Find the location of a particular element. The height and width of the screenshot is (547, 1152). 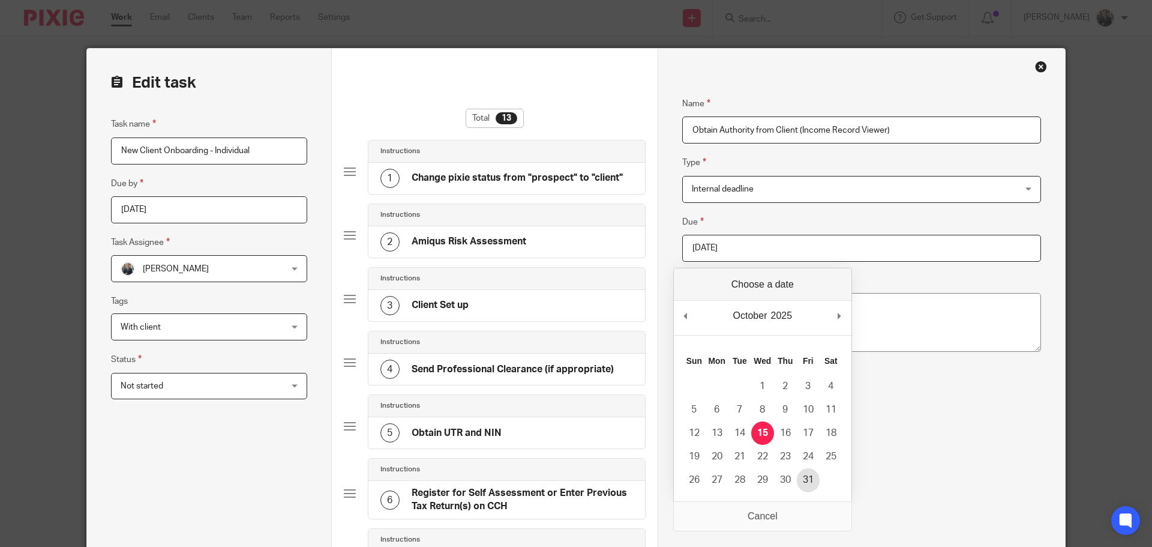

button: 17 is located at coordinates (808, 433).